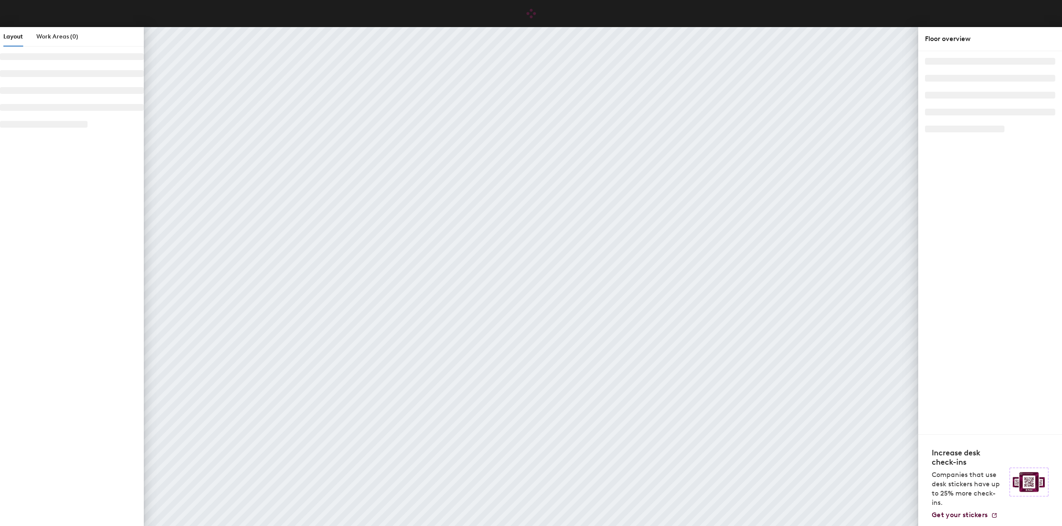 The height and width of the screenshot is (526, 1062). I want to click on img: Sticker logo, so click(1029, 482).